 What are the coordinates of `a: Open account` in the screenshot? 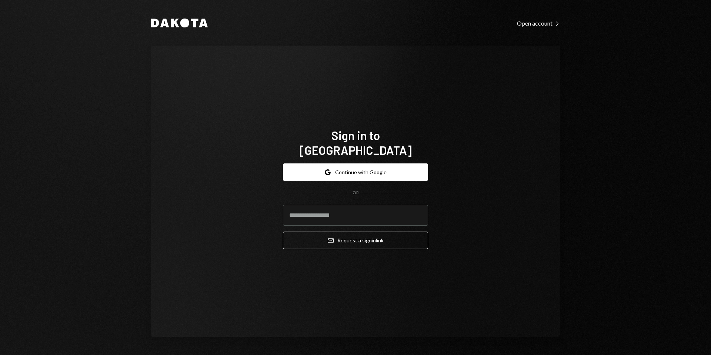 It's located at (538, 23).